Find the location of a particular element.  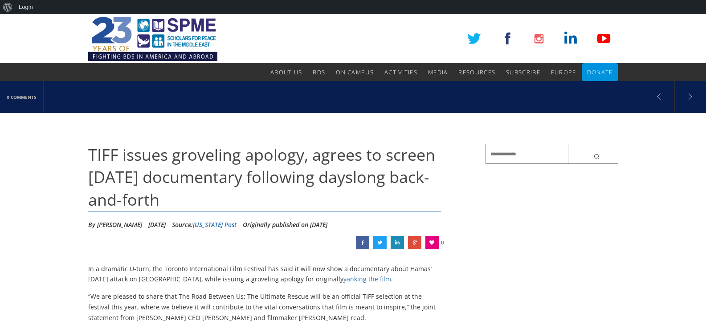

span: Europe is located at coordinates (564, 72).